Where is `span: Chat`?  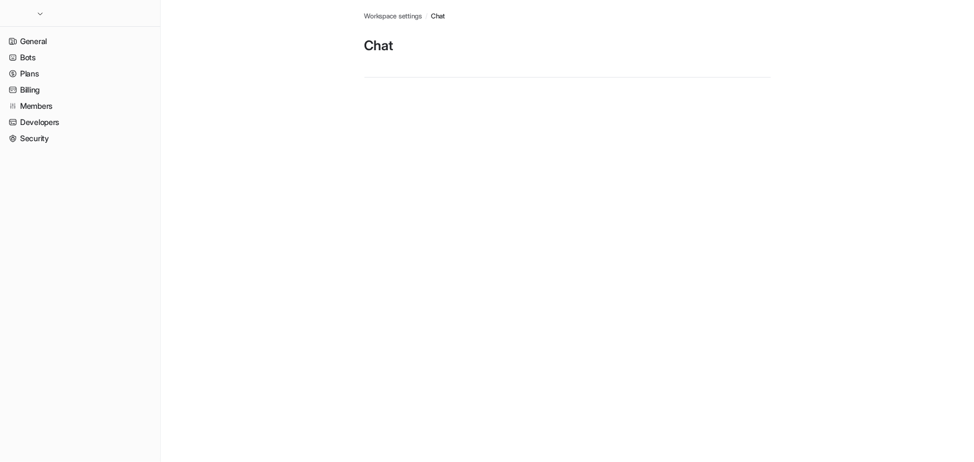
span: Chat is located at coordinates (438, 16).